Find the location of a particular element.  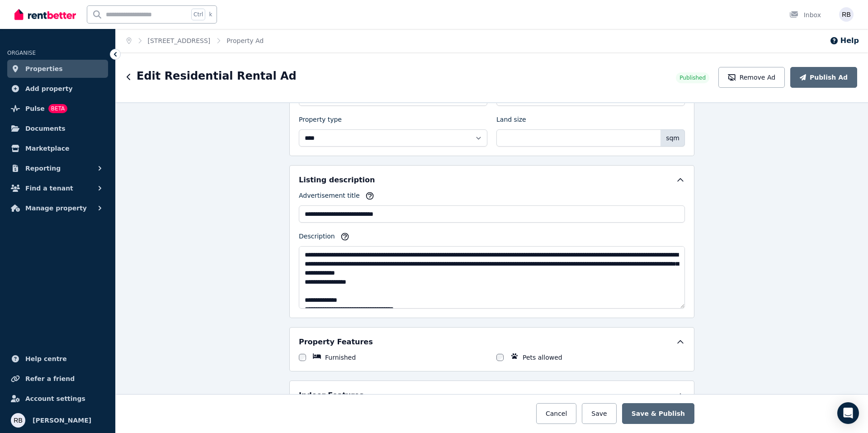

button: Help is located at coordinates (844, 41).